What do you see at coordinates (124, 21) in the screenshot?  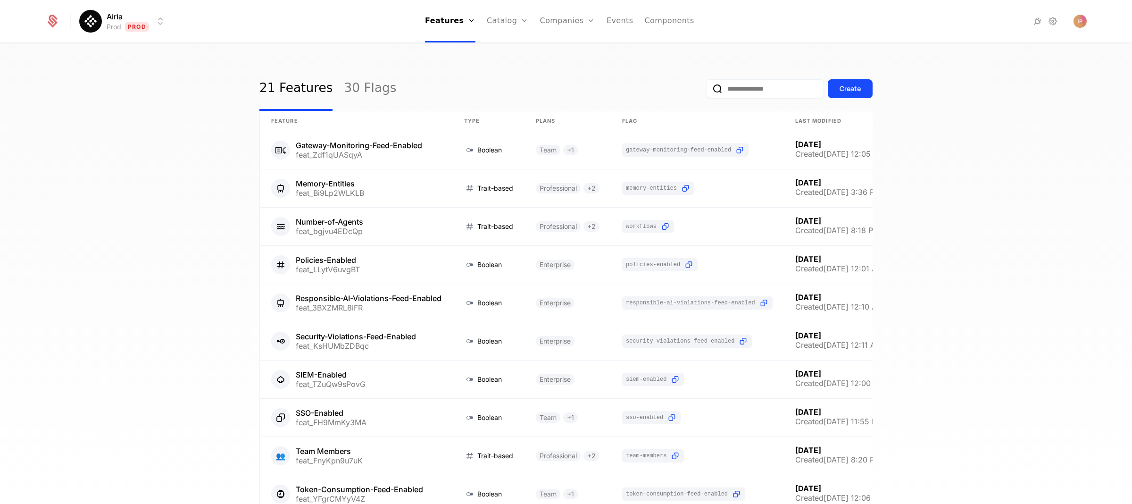 I see `button: Select environment` at bounding box center [124, 21].